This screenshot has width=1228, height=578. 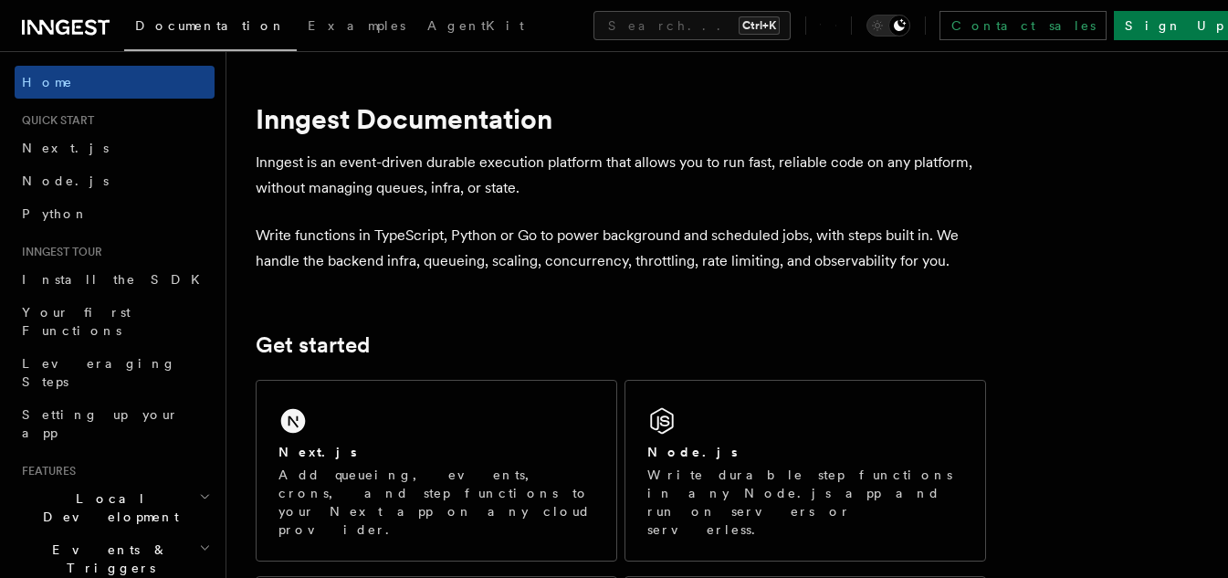 What do you see at coordinates (476, 27) in the screenshot?
I see `a: AgentKit` at bounding box center [476, 27].